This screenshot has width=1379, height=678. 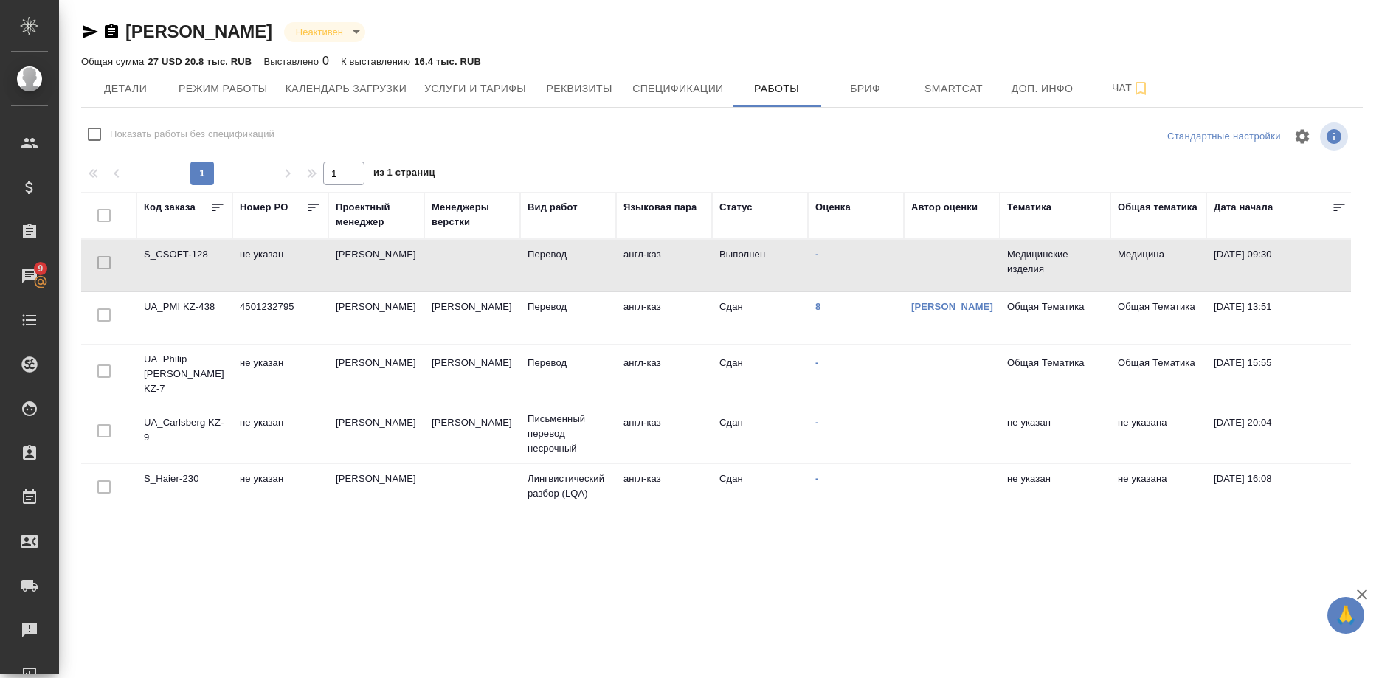 I want to click on p: 27 USD, so click(x=166, y=61).